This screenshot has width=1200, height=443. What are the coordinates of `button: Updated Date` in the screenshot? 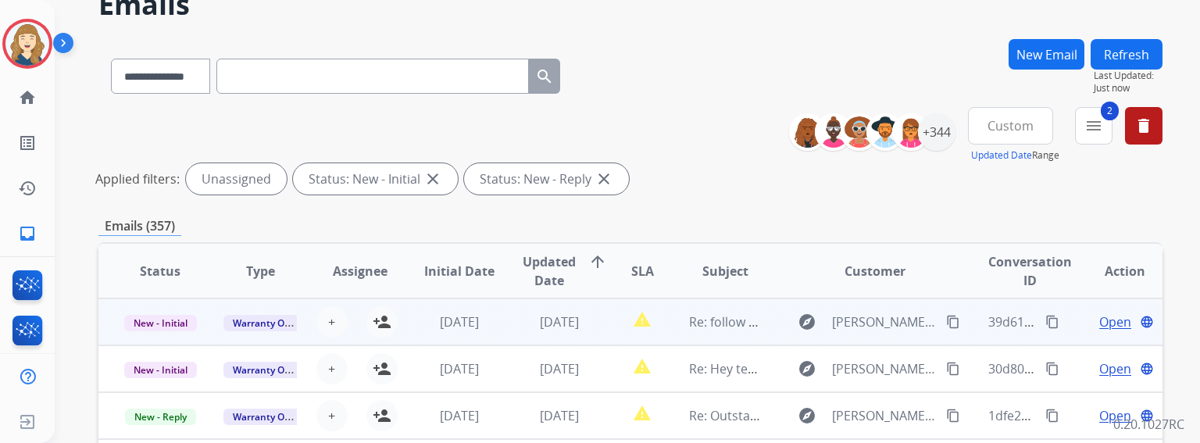 It's located at (1001, 155).